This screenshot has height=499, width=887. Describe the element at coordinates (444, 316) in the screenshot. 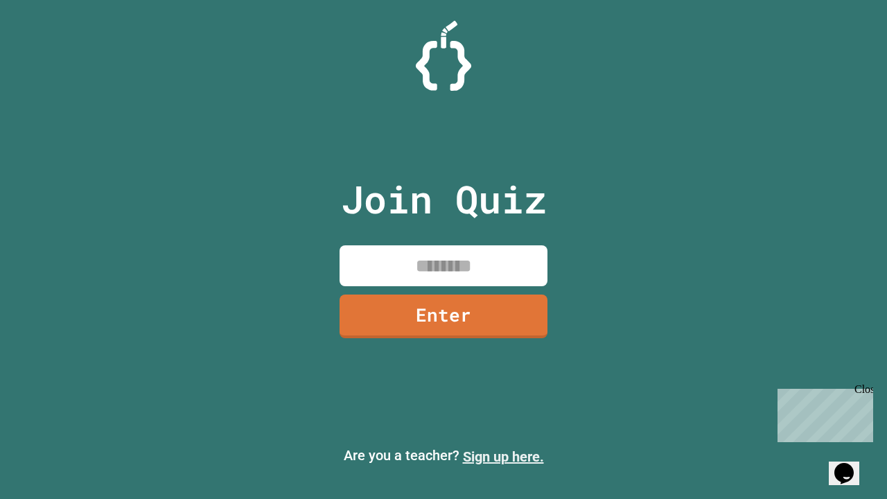

I see `a: Enter` at that location.